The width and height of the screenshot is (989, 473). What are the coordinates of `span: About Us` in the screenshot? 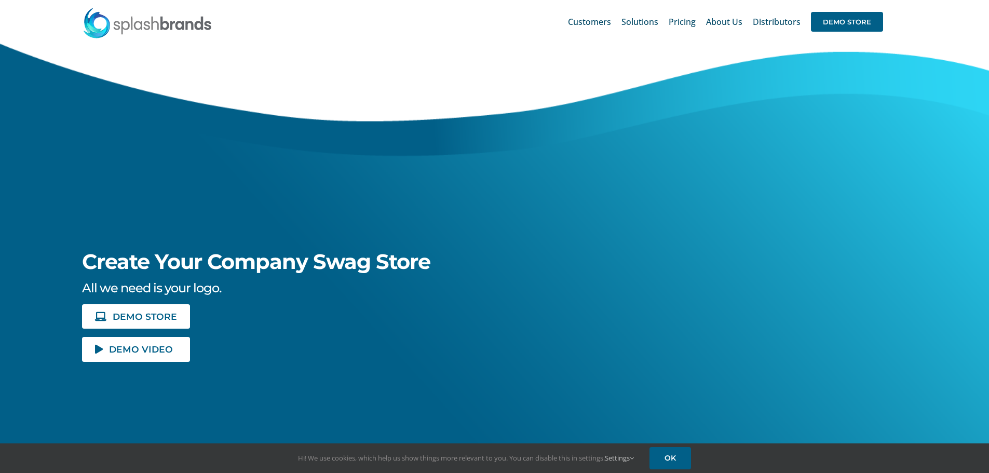 It's located at (725, 22).